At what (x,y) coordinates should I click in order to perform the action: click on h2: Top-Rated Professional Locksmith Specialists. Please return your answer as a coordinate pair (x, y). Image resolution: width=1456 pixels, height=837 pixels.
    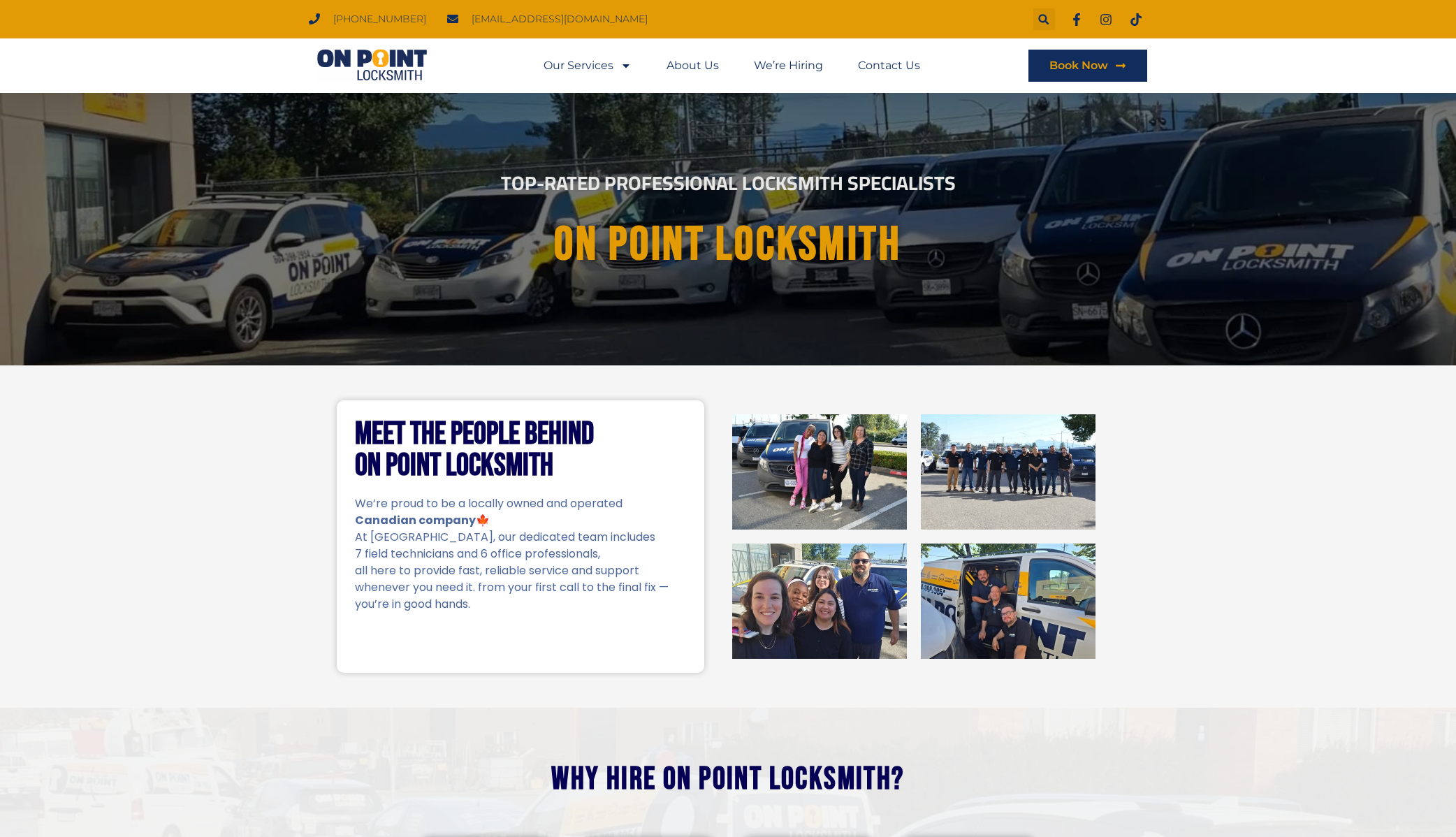
    Looking at the image, I should click on (728, 183).